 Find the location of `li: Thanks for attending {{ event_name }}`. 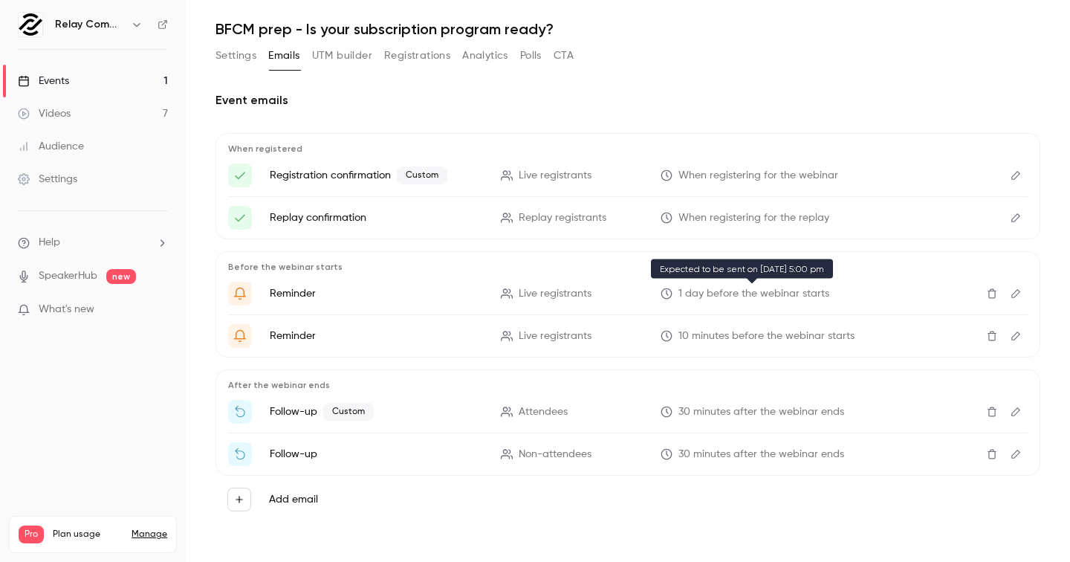

li: Thanks for attending {{ event_name }} is located at coordinates (628, 412).